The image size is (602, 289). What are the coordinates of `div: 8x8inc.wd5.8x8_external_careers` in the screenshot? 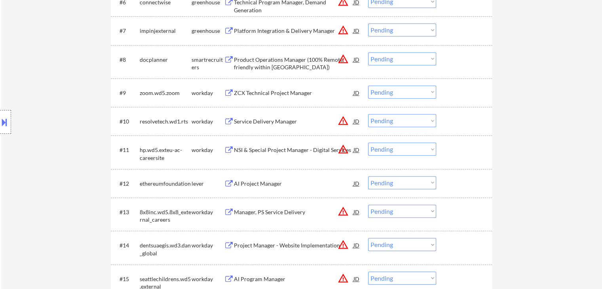 It's located at (165, 216).